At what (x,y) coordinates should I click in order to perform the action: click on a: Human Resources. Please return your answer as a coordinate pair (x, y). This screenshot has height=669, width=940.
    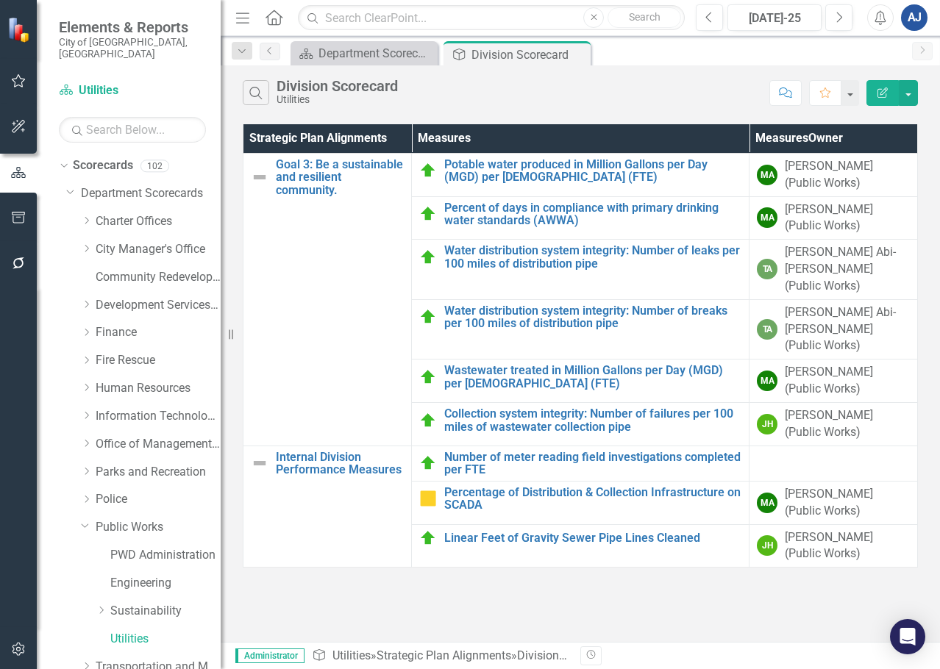
    Looking at the image, I should click on (158, 388).